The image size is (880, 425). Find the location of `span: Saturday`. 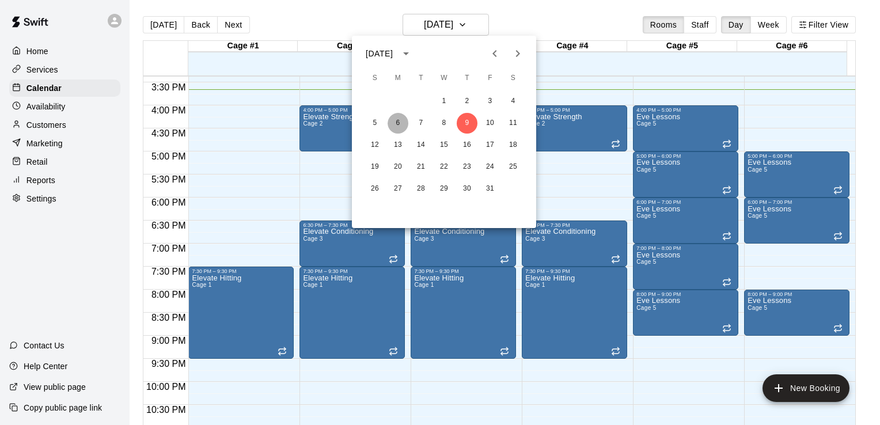

span: Saturday is located at coordinates (513, 78).